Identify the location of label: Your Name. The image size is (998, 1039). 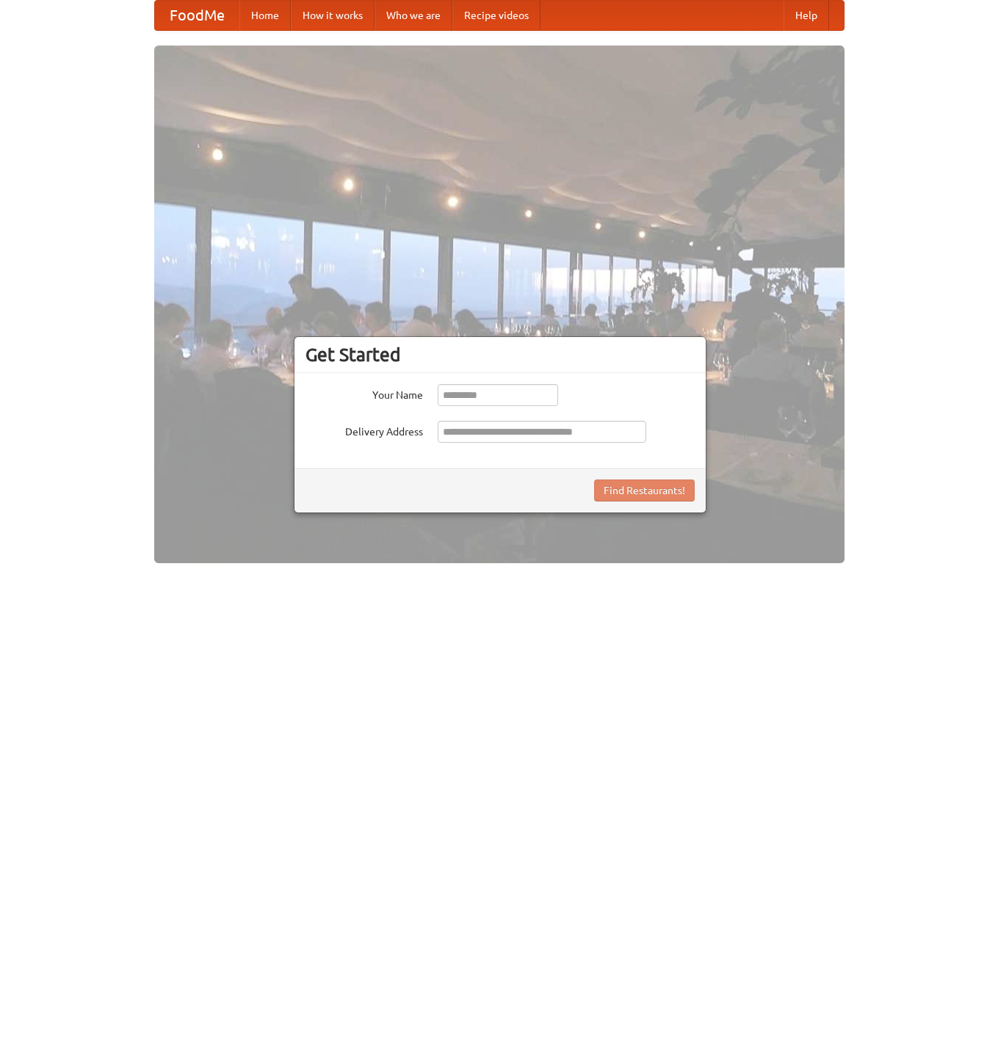
(364, 393).